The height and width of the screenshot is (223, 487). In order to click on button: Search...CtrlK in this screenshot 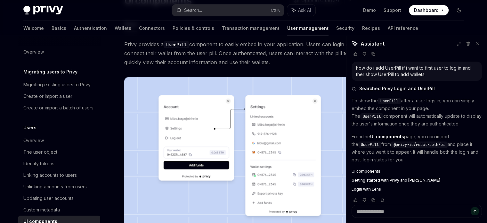, I will do `click(228, 10)`.